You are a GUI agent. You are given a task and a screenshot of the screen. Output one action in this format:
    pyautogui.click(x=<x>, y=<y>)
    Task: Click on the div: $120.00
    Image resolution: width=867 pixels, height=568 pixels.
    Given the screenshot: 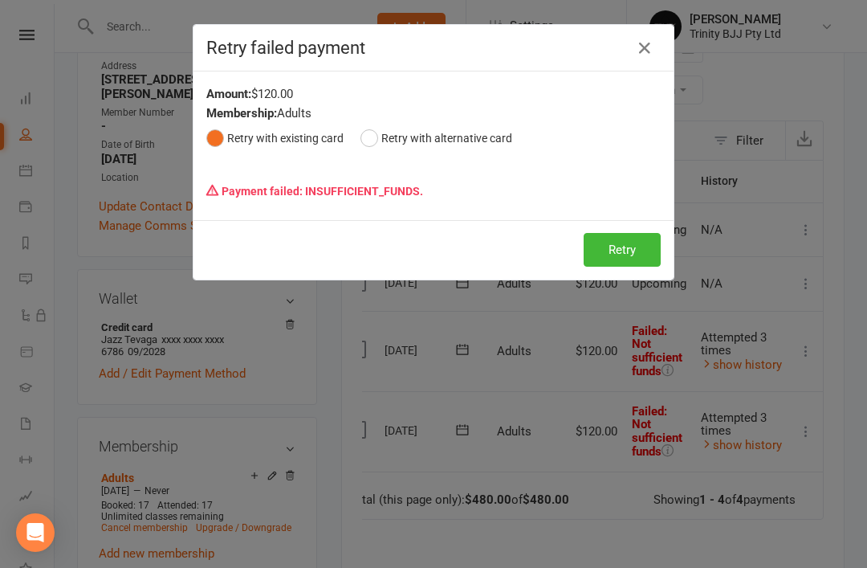 What is the action you would take?
    pyautogui.click(x=434, y=94)
    